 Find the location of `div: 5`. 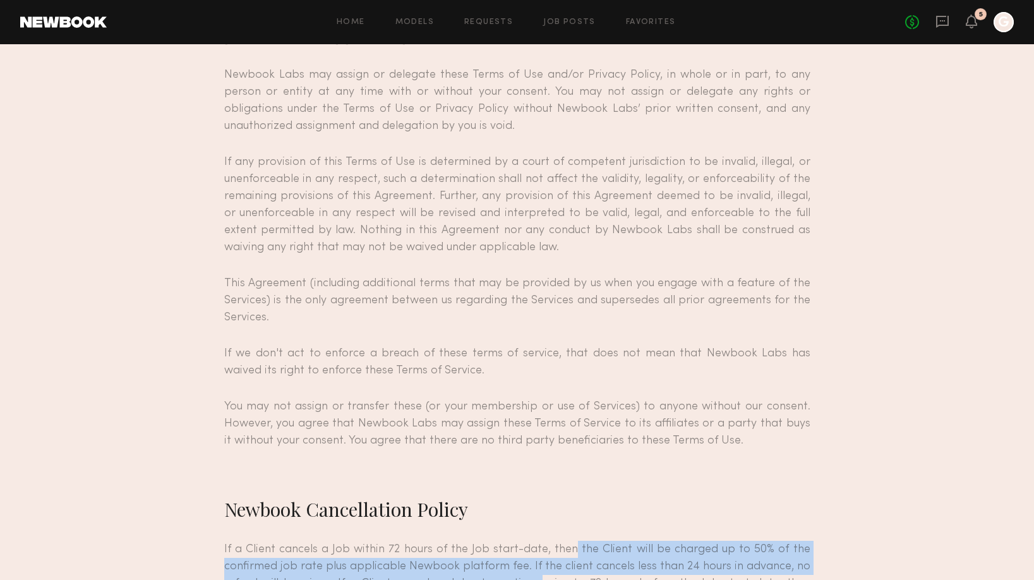

div: 5 is located at coordinates (981, 15).